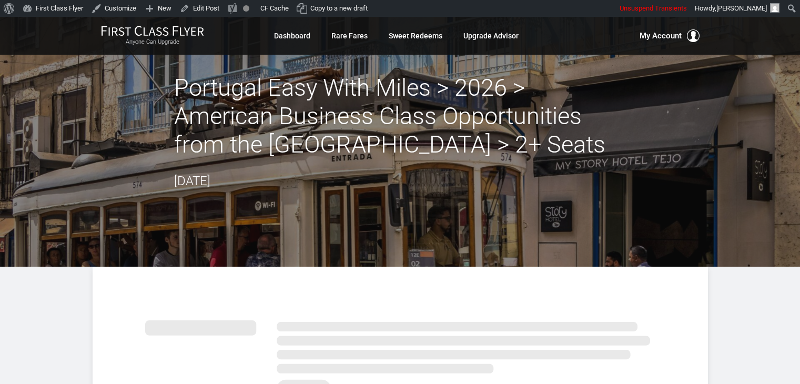  I want to click on button: My Account, so click(669, 36).